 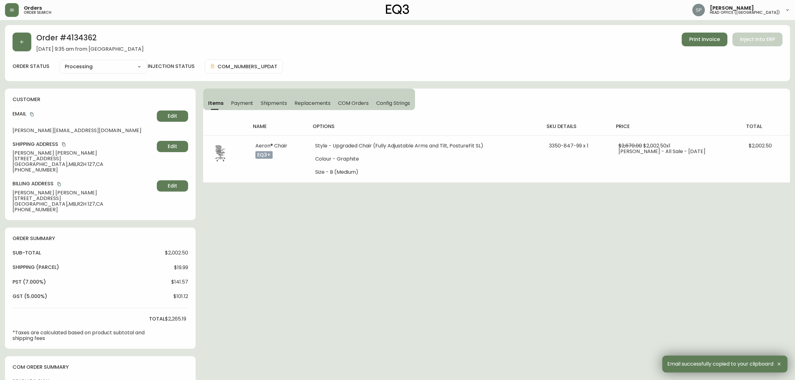 I want to click on span: $2,265.19, so click(x=176, y=319).